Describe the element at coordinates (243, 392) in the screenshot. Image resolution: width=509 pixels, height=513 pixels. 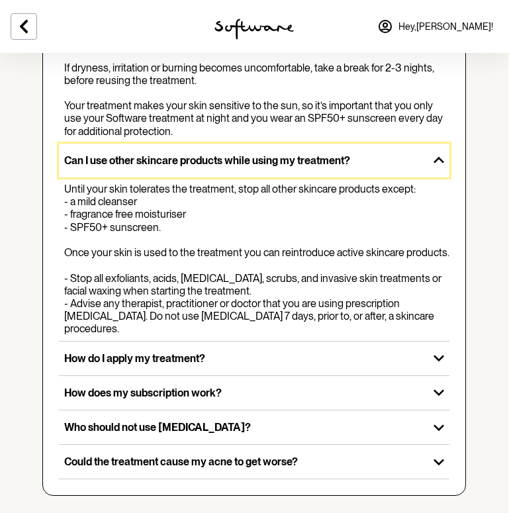
I see `p: How does my subscription work?` at that location.